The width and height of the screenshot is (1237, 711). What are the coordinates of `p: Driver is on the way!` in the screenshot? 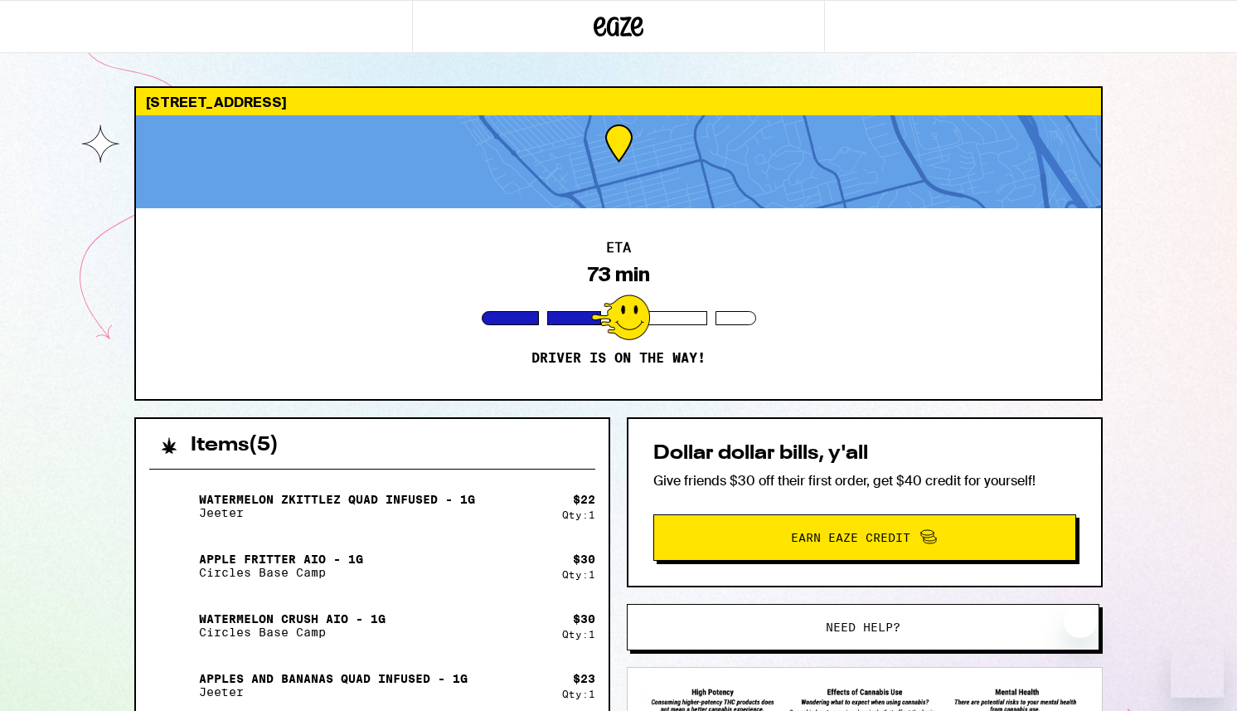 It's located at (619, 358).